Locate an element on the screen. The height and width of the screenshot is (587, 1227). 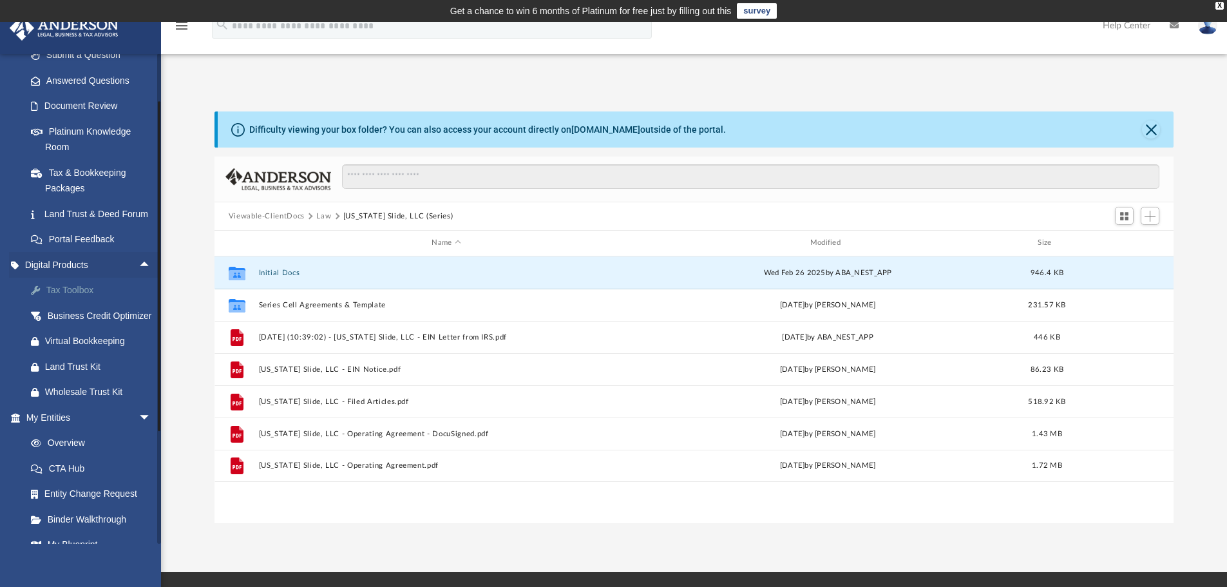
span: 446 KB is located at coordinates (1047, 336).